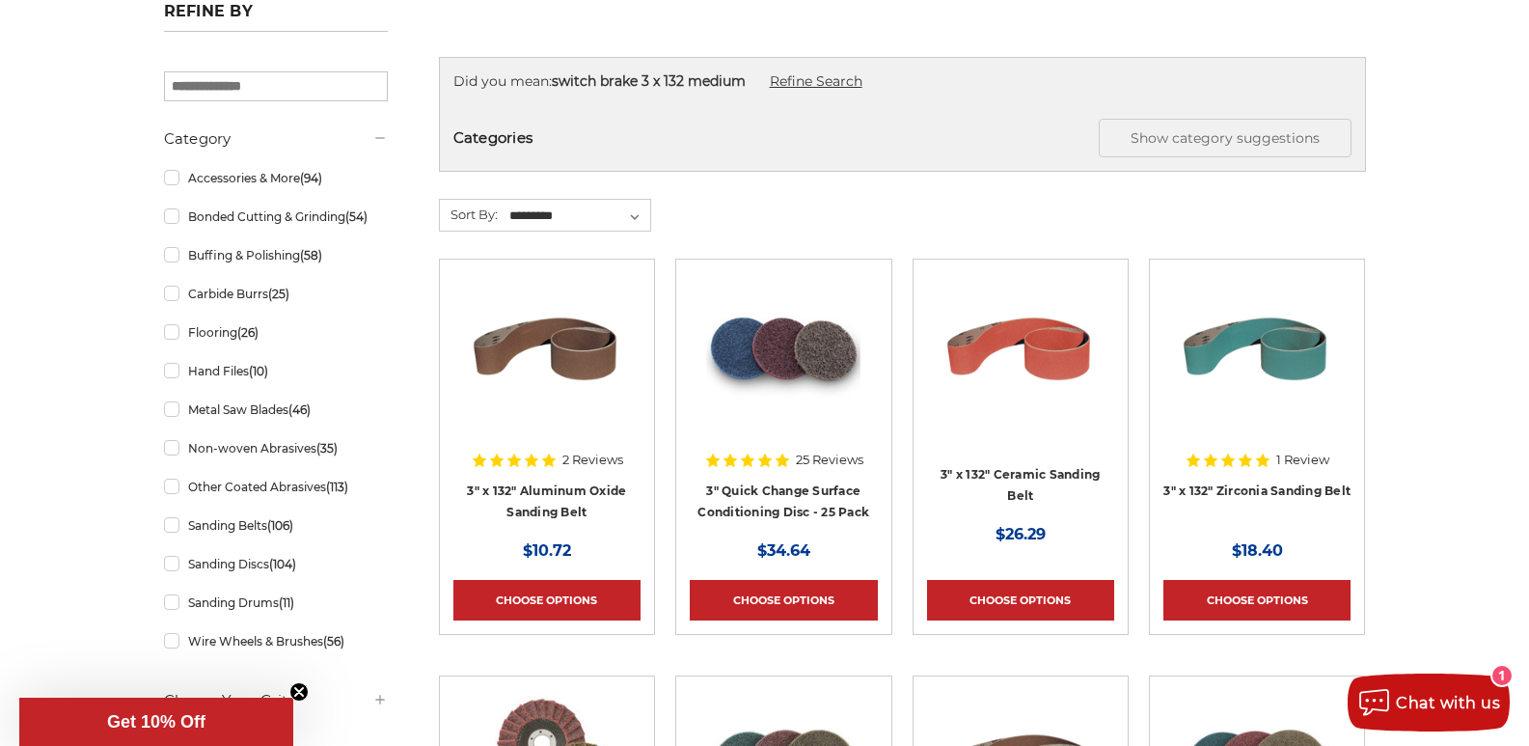 The width and height of the screenshot is (1529, 746). What do you see at coordinates (276, 641) in the screenshot?
I see `a: Wire Wheels & Brushes` at bounding box center [276, 641].